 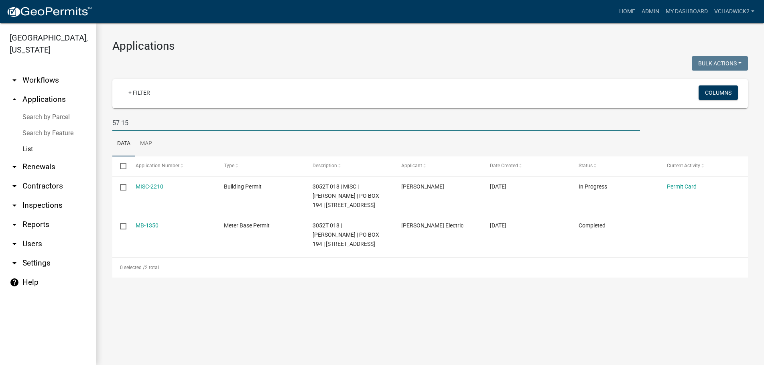 I want to click on i: help, so click(x=14, y=282).